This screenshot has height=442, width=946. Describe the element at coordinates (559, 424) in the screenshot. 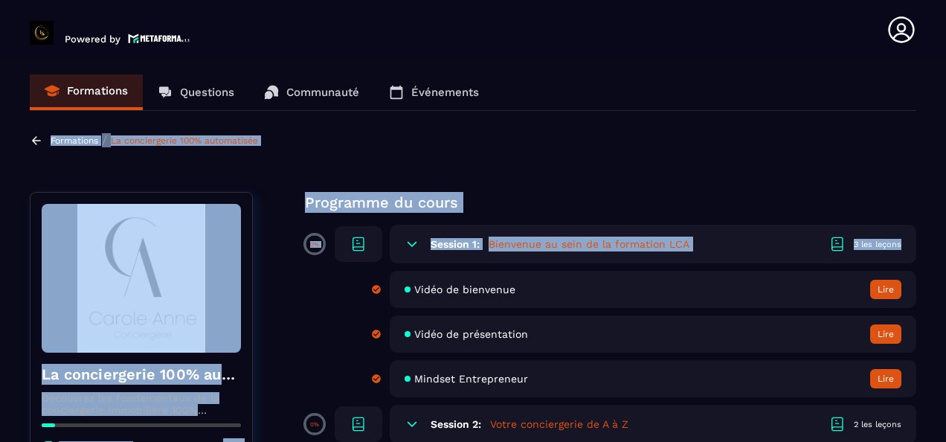

I see `h5: Votre conciergerie de A à Z` at that location.